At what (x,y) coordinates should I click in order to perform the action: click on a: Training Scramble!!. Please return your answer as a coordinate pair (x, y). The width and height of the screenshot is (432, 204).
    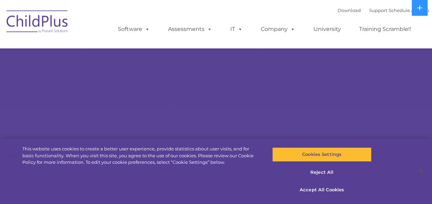
    Looking at the image, I should click on (385, 29).